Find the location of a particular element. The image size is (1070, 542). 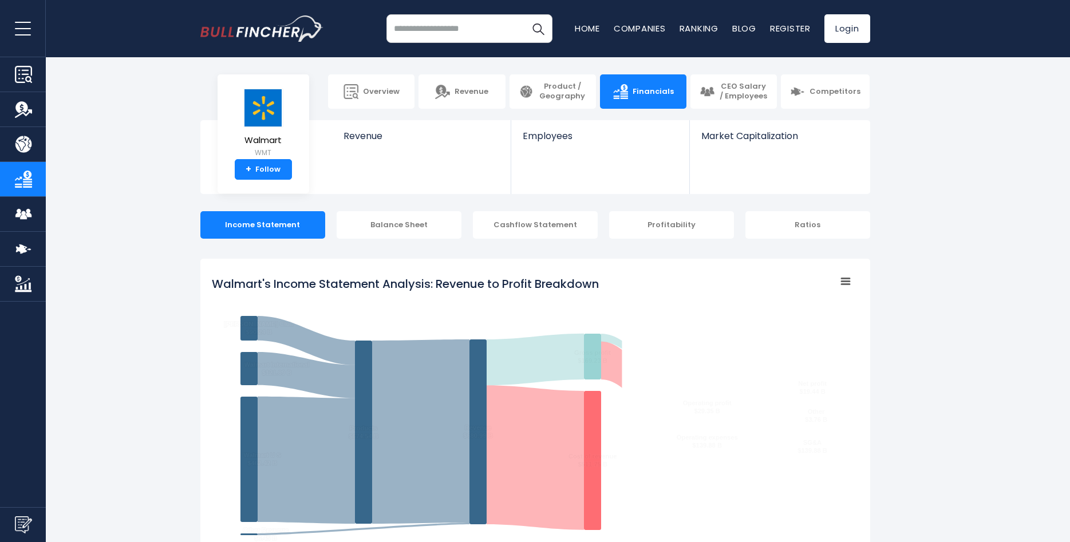

span: Competitors is located at coordinates (835, 92).